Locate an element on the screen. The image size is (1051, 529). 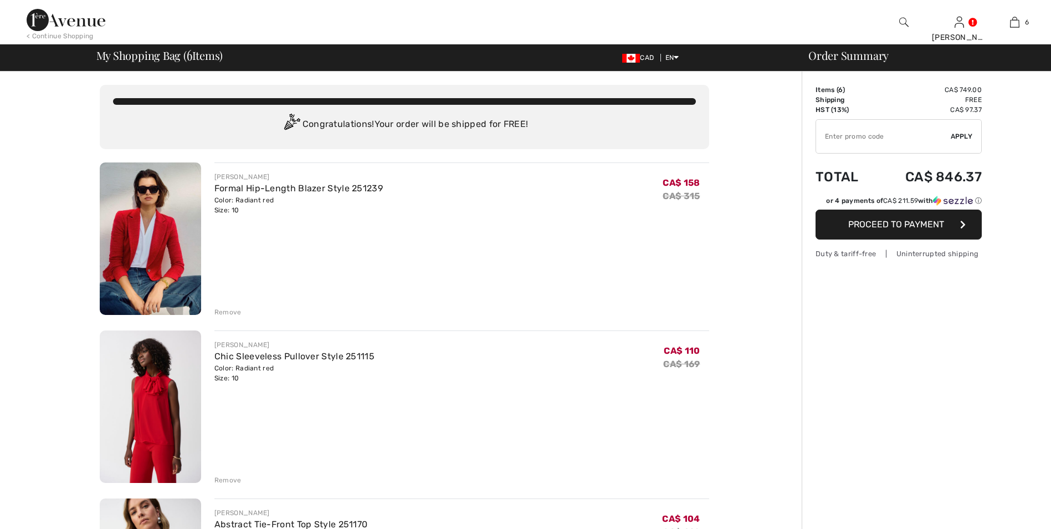
s: CA$ 169 is located at coordinates (681, 363).